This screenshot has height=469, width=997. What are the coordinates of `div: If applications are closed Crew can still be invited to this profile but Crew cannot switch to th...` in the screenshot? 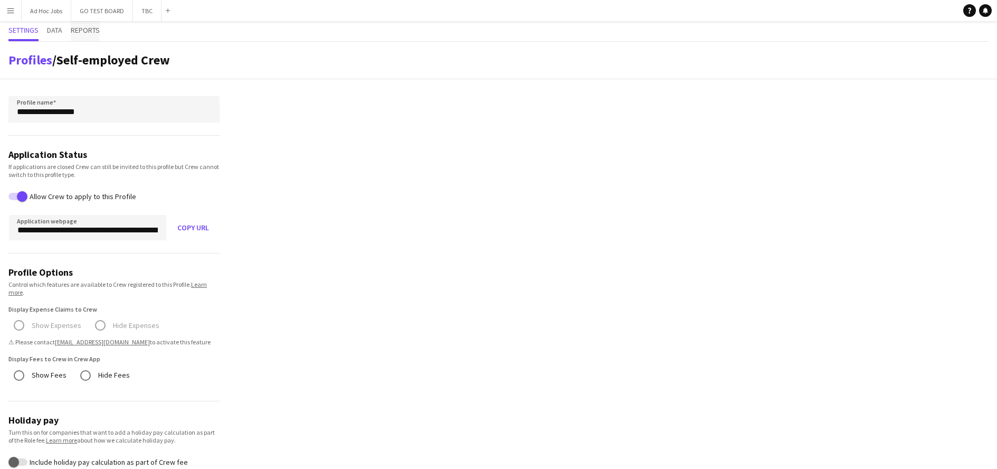 It's located at (114, 170).